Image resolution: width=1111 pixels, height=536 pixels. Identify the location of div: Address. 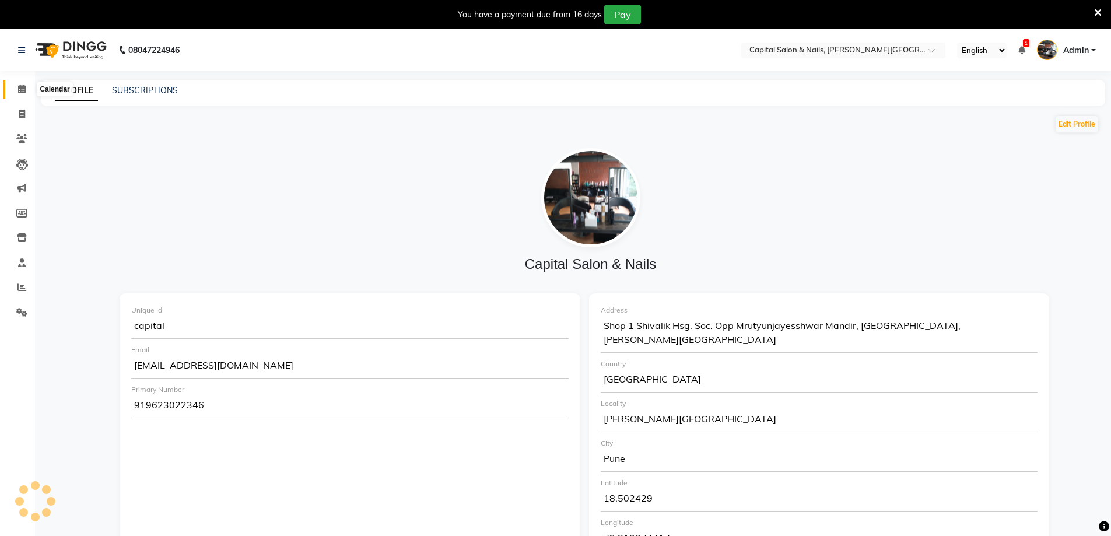
(820, 310).